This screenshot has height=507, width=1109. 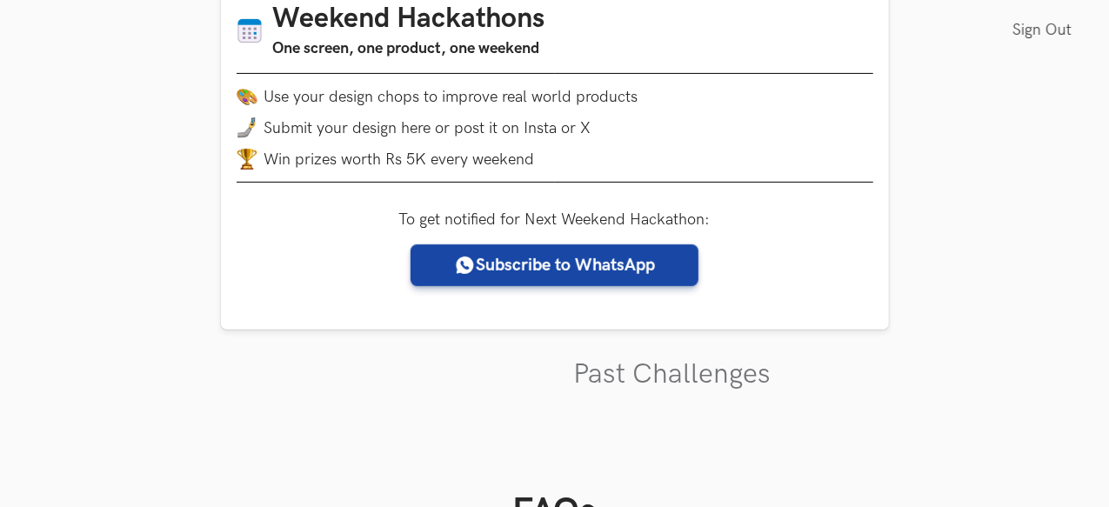 I want to click on img: Calendar icon, so click(x=250, y=30).